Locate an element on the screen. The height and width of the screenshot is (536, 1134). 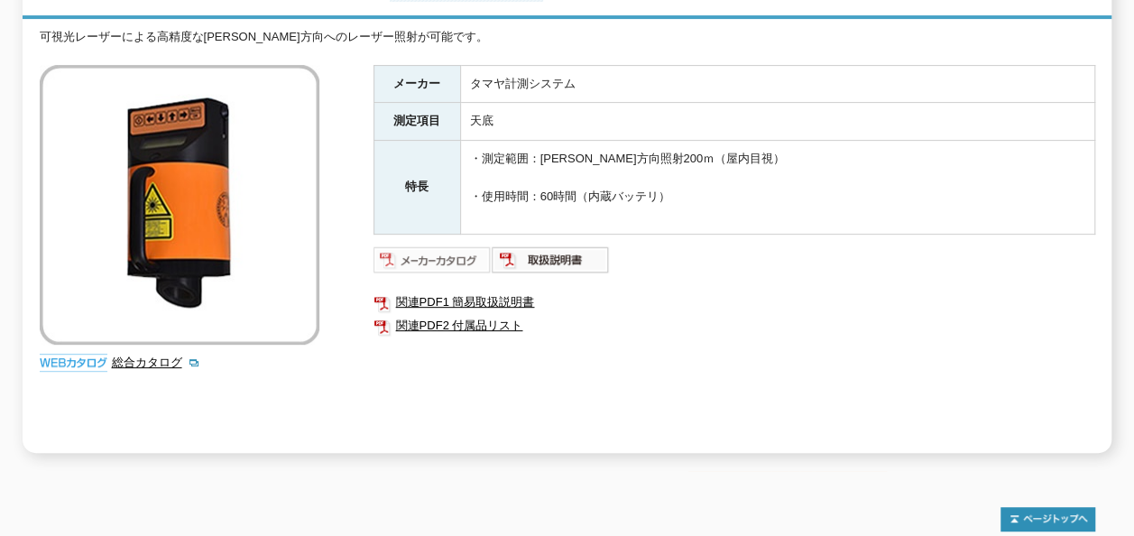
img: webカタログ is located at coordinates (73, 363).